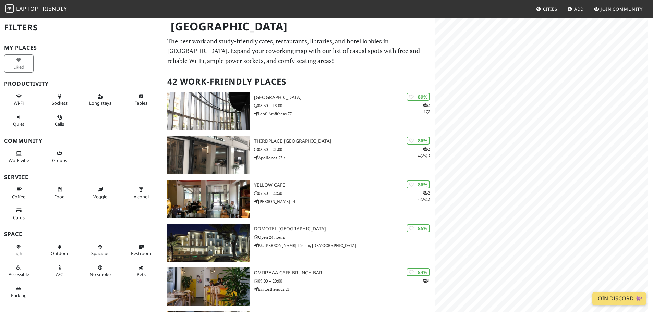 The width and height of the screenshot is (653, 312). I want to click on button: Cards, so click(19, 214).